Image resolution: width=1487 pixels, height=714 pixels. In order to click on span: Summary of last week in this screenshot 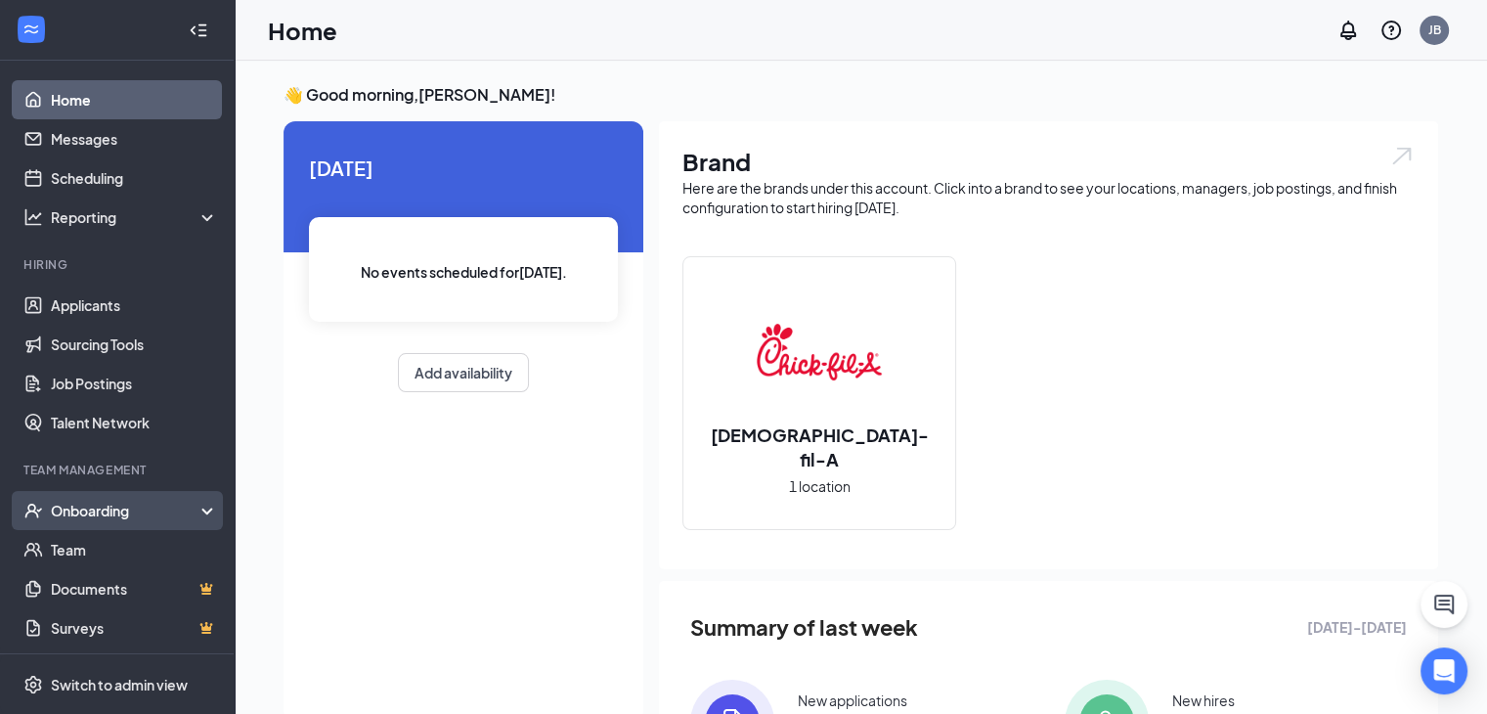, I will do `click(803, 627)`.